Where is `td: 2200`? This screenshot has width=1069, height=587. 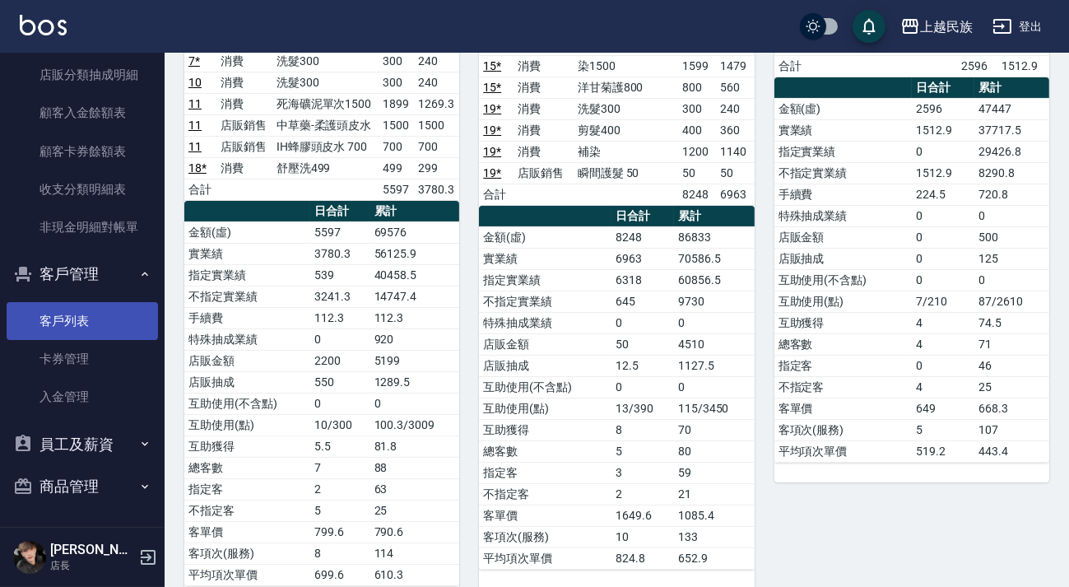 td: 2200 is located at coordinates (340, 361).